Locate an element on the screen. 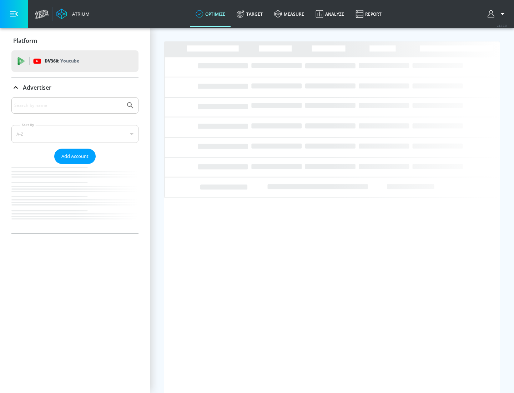 Image resolution: width=514 pixels, height=393 pixels. p: Advertiser is located at coordinates (37, 88).